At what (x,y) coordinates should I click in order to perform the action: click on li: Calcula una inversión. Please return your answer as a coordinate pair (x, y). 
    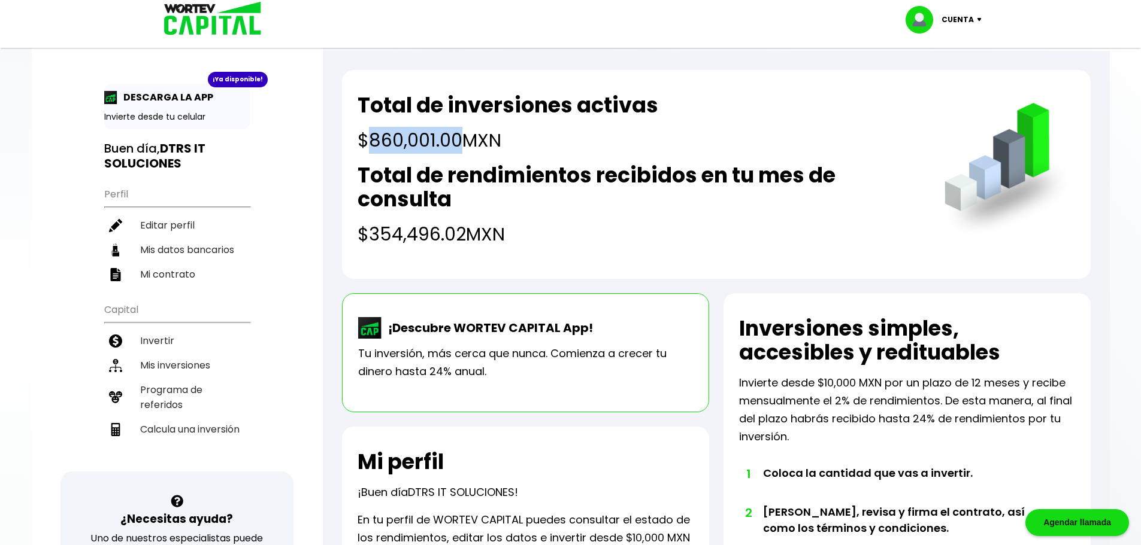
    Looking at the image, I should click on (177, 429).